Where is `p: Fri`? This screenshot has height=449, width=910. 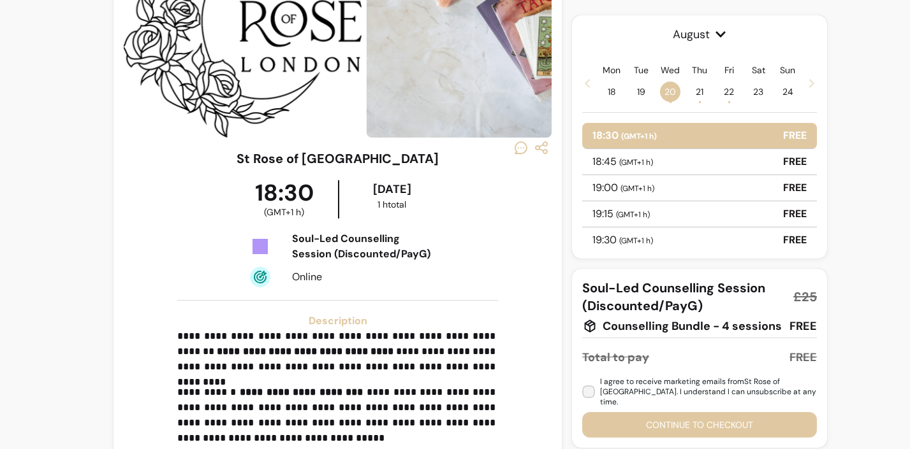
p: Fri is located at coordinates (729, 70).